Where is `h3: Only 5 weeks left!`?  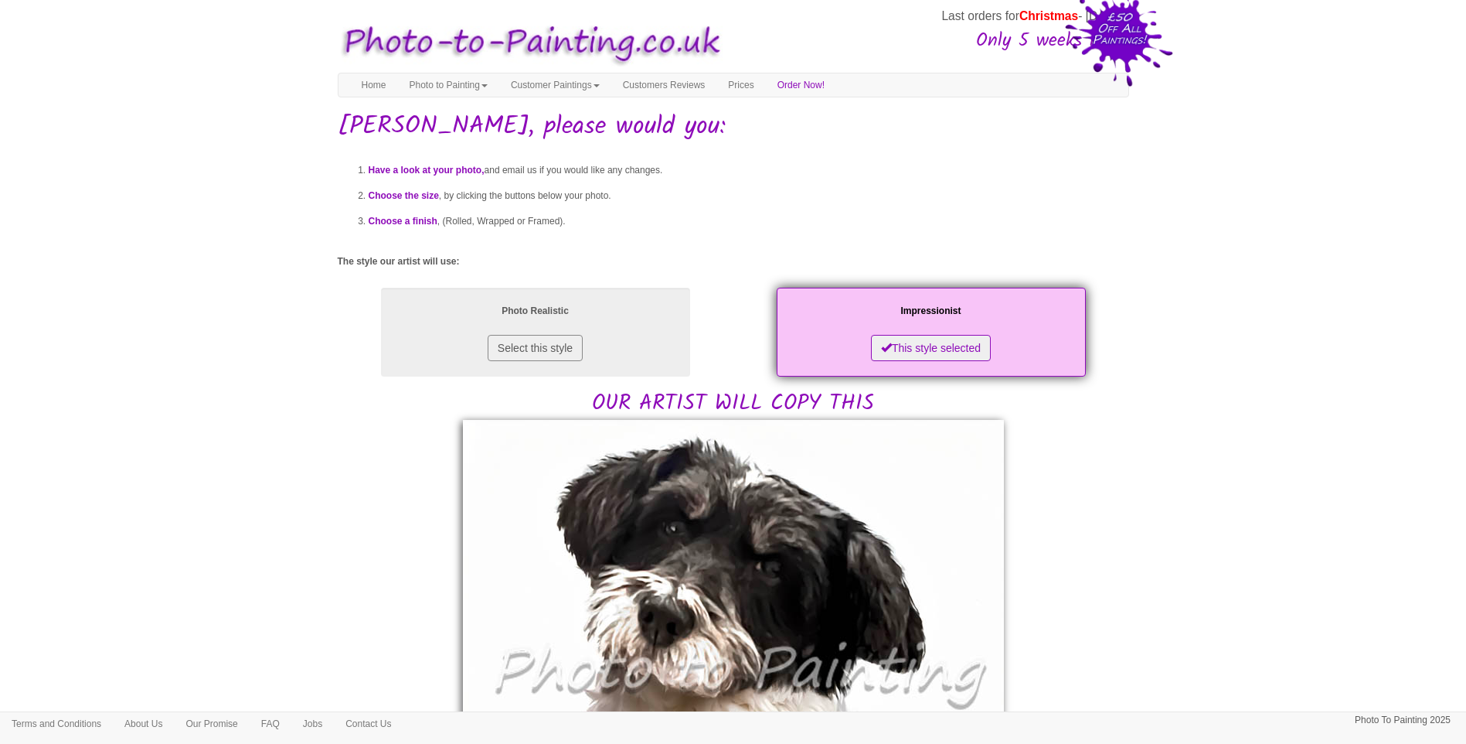 h3: Only 5 weeks left! is located at coordinates (926, 41).